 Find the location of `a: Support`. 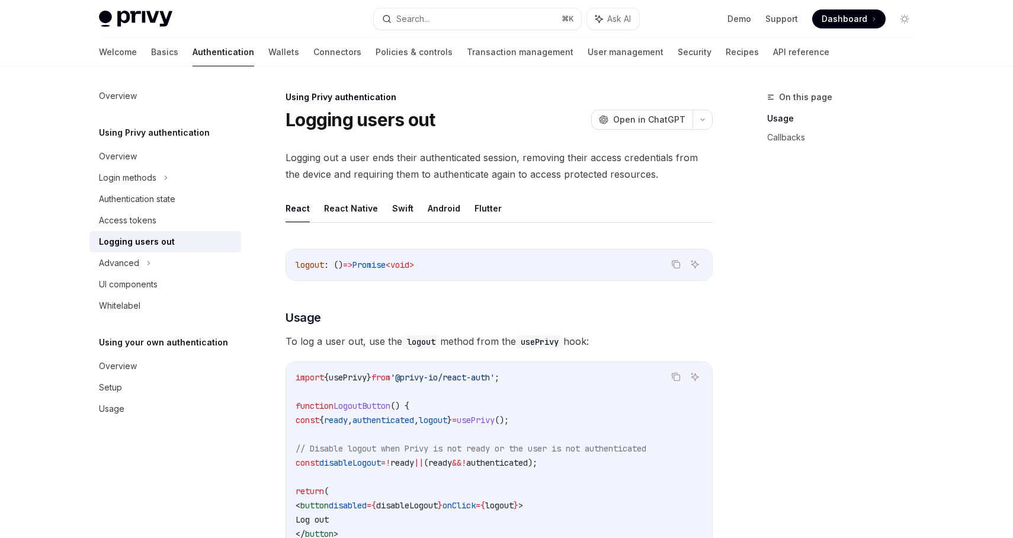

a: Support is located at coordinates (781, 19).